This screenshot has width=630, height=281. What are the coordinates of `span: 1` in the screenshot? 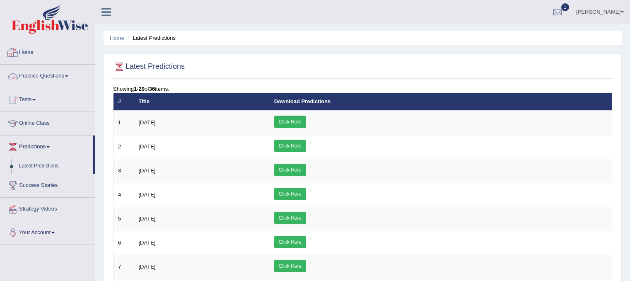 It's located at (565, 7).